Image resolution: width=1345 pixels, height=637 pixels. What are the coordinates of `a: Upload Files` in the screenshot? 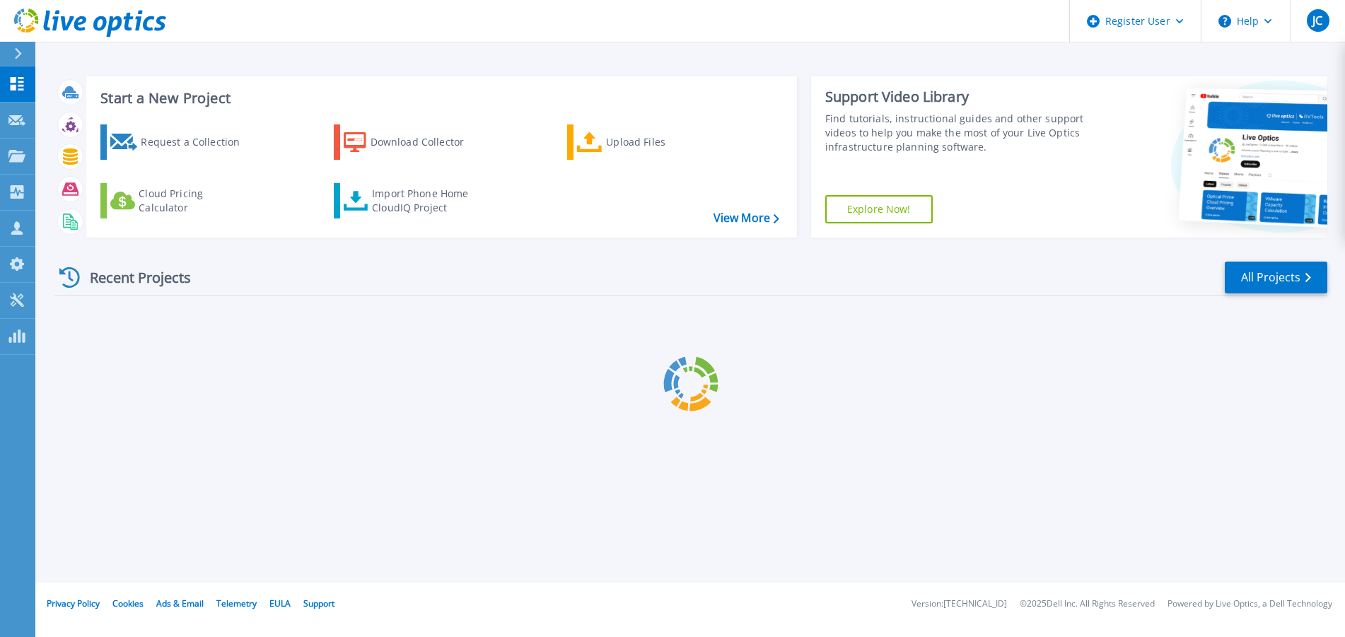 It's located at (646, 142).